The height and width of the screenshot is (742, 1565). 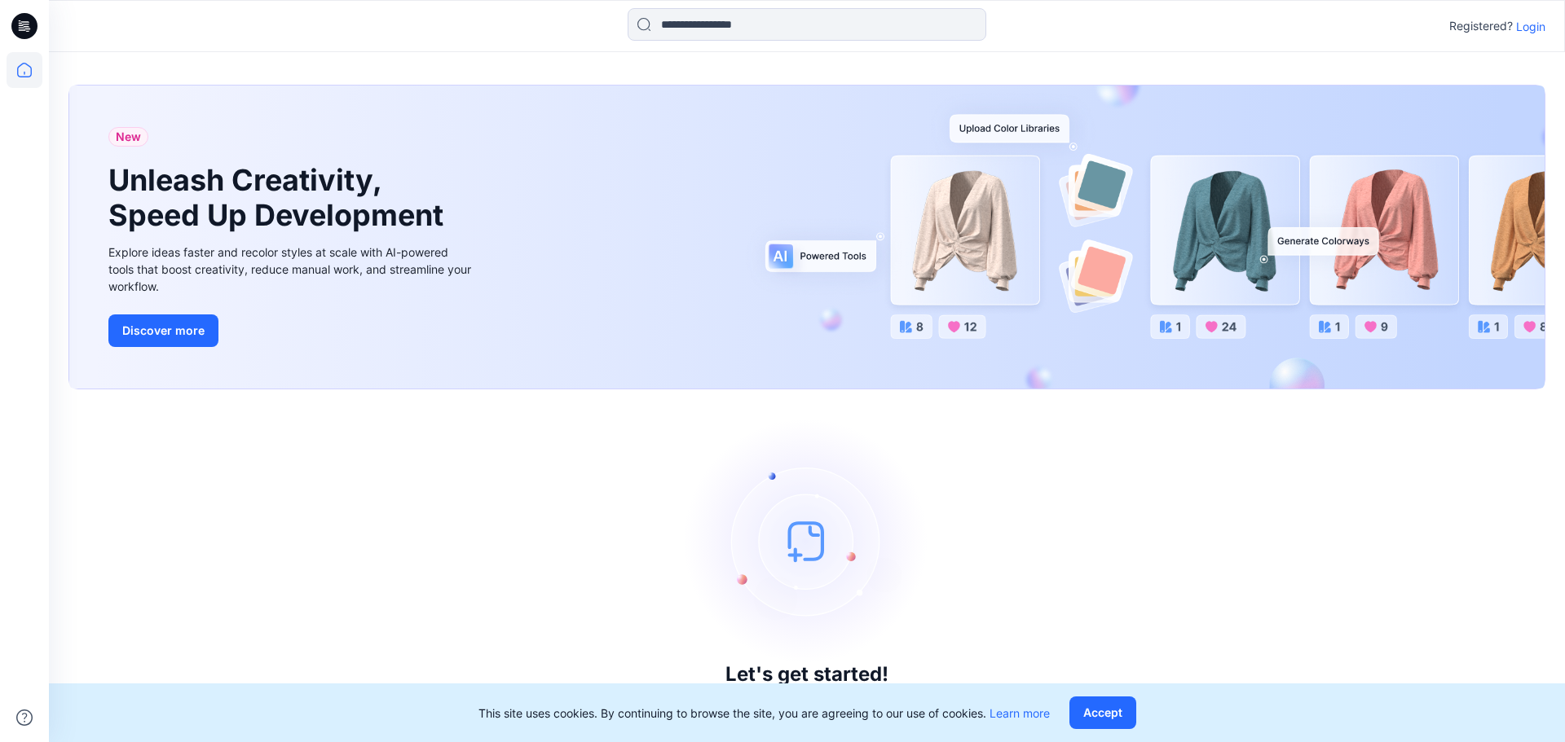 What do you see at coordinates (764, 713) in the screenshot?
I see `p: This site uses cookies. By continuing to browse the site, you are agreeing to our use of cookies.` at bounding box center [764, 713].